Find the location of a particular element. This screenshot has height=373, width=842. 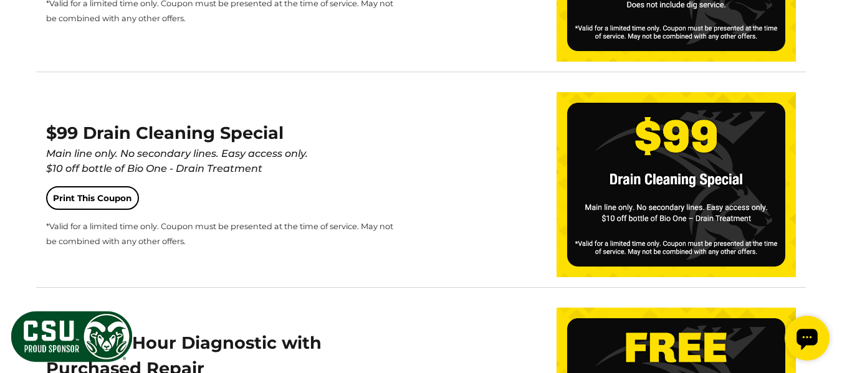

img: CSU Sponsor Badge is located at coordinates (72, 337).